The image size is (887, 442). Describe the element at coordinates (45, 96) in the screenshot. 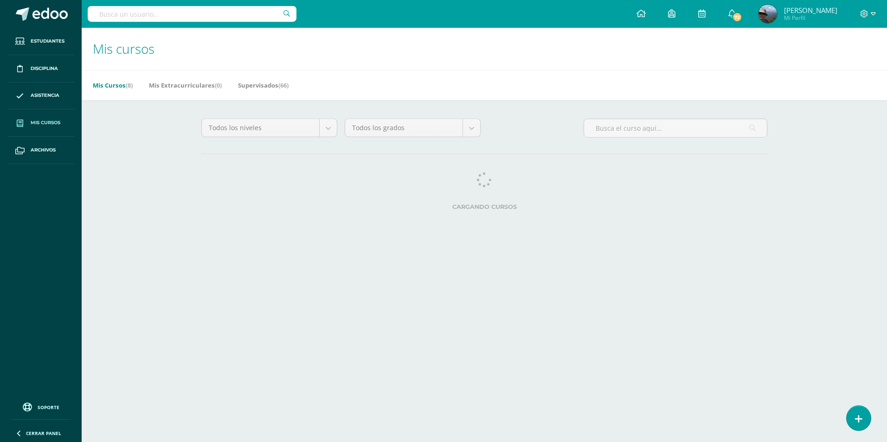

I see `span: Asistencia` at that location.